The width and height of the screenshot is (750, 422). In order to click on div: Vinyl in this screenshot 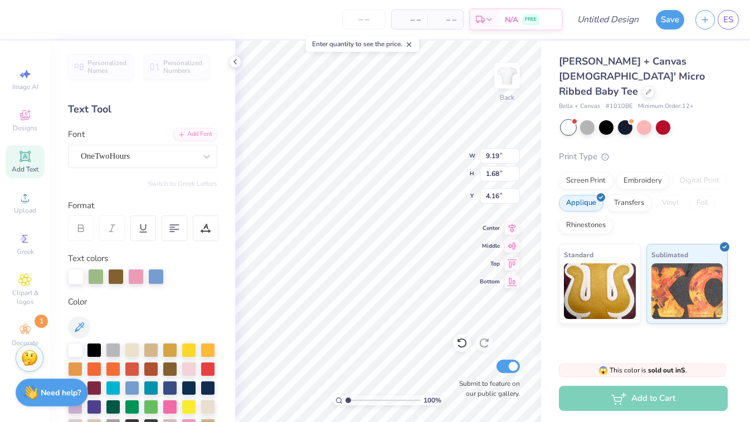, I will do `click(670, 203)`.